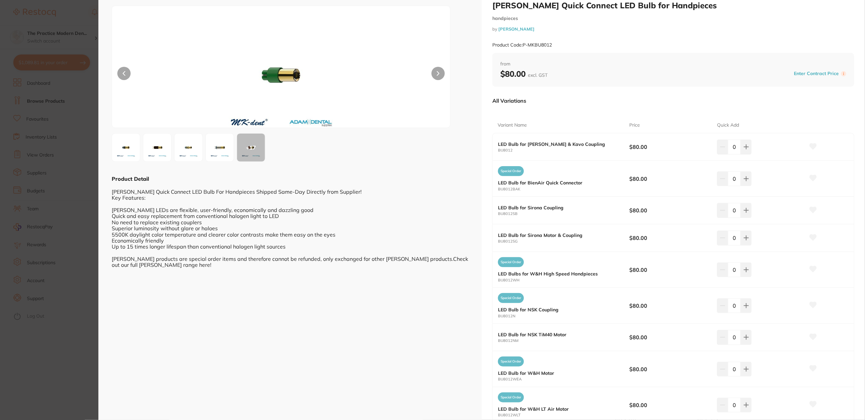 The width and height of the screenshot is (865, 420). Describe the element at coordinates (817, 74) in the screenshot. I see `button: Enter Contract Price` at that location.